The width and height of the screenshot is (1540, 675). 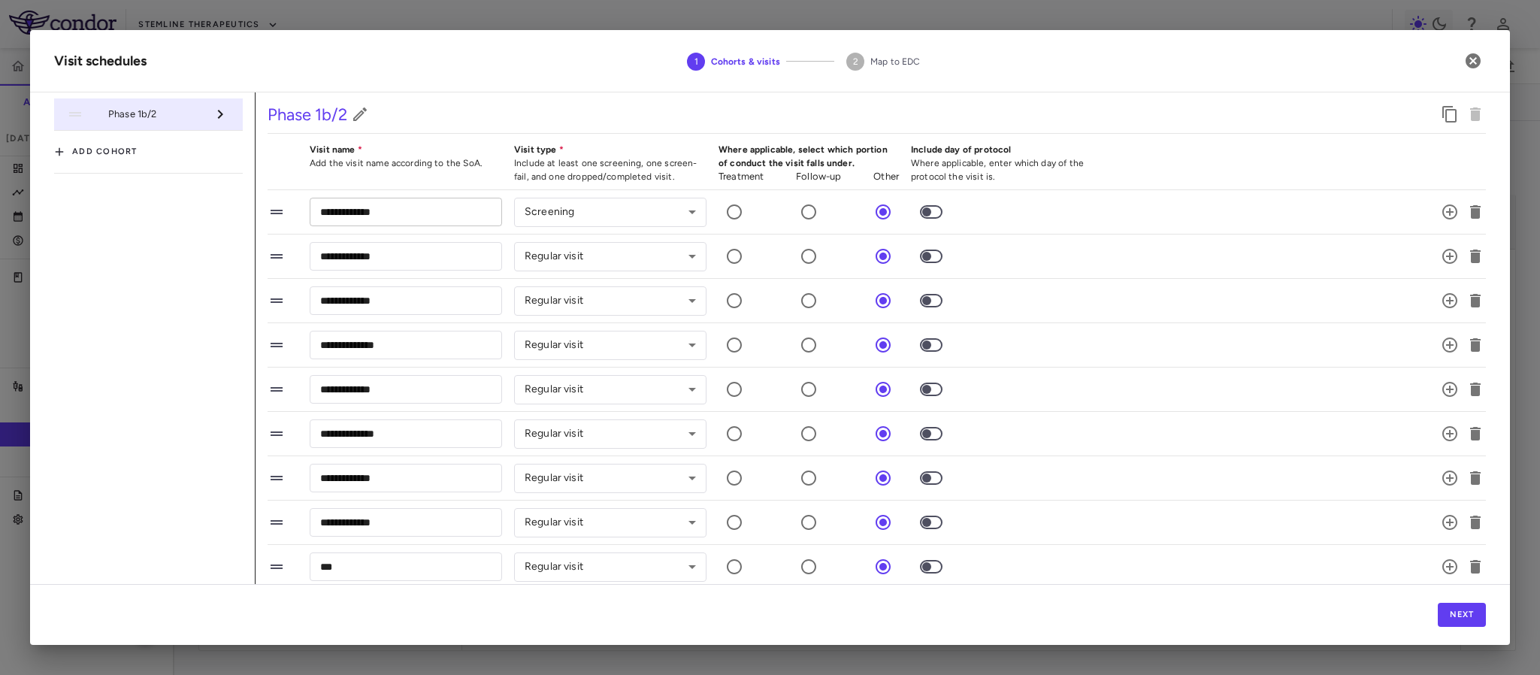 What do you see at coordinates (1007, 150) in the screenshot?
I see `p: Include day of protocol` at bounding box center [1007, 150].